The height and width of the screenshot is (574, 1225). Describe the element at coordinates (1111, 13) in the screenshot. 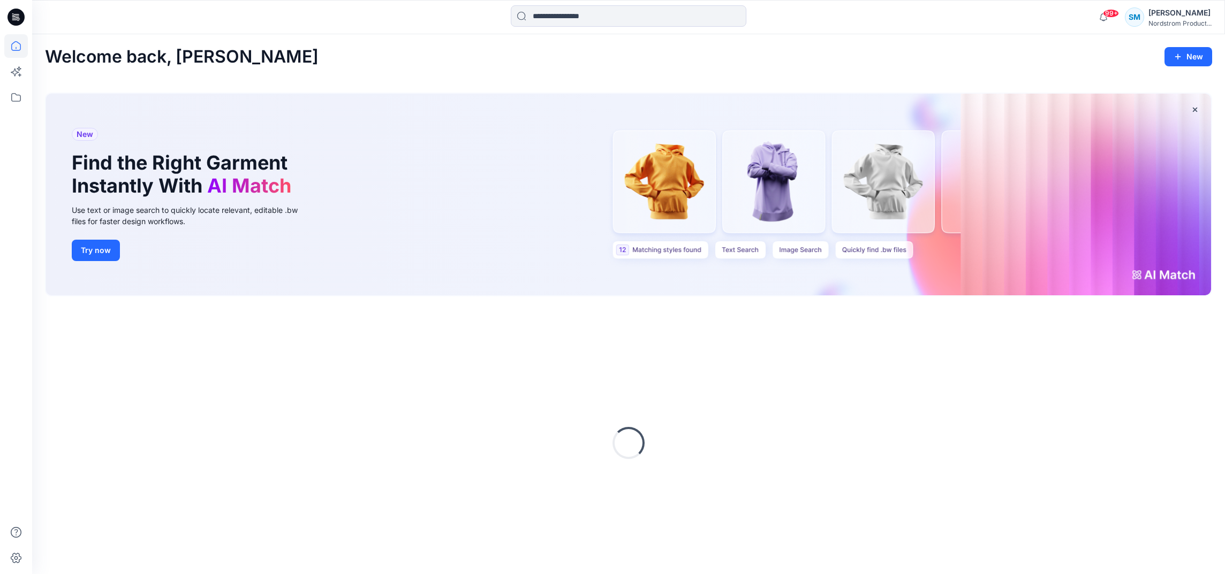

I see `span: 99+` at that location.